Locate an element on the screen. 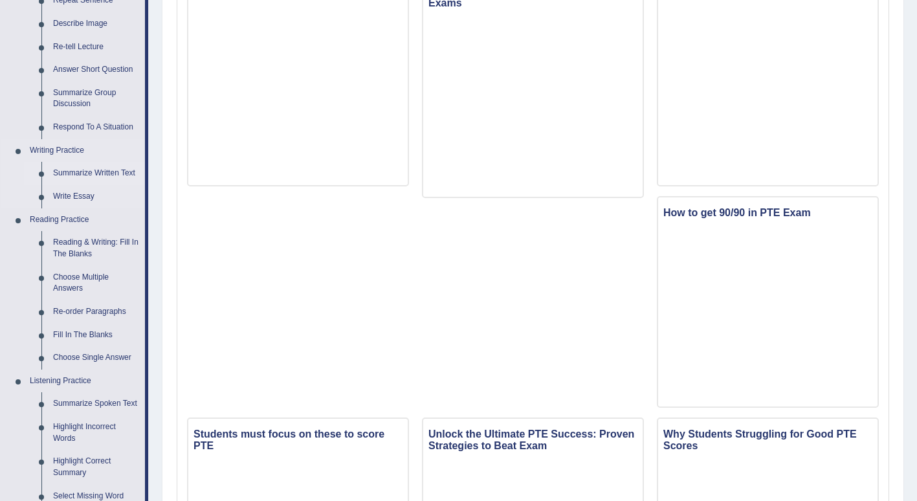 The width and height of the screenshot is (917, 501). h3: How to get 90/90 in PTE Exam is located at coordinates (768, 213).